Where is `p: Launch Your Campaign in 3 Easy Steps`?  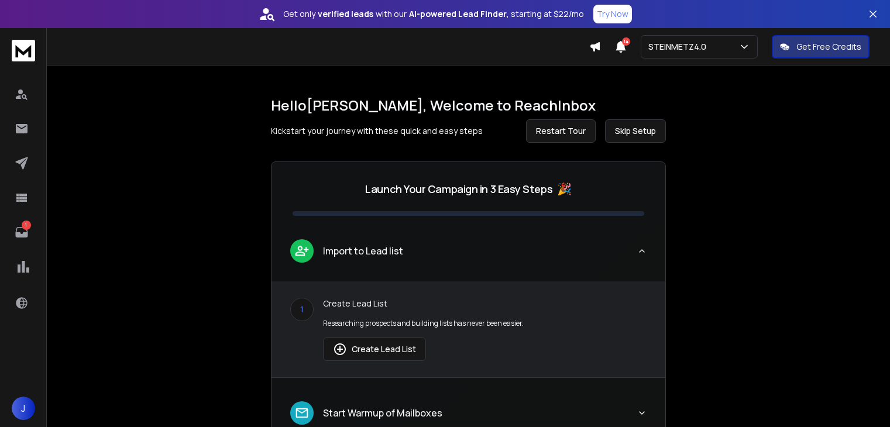 p: Launch Your Campaign in 3 Easy Steps is located at coordinates (459, 189).